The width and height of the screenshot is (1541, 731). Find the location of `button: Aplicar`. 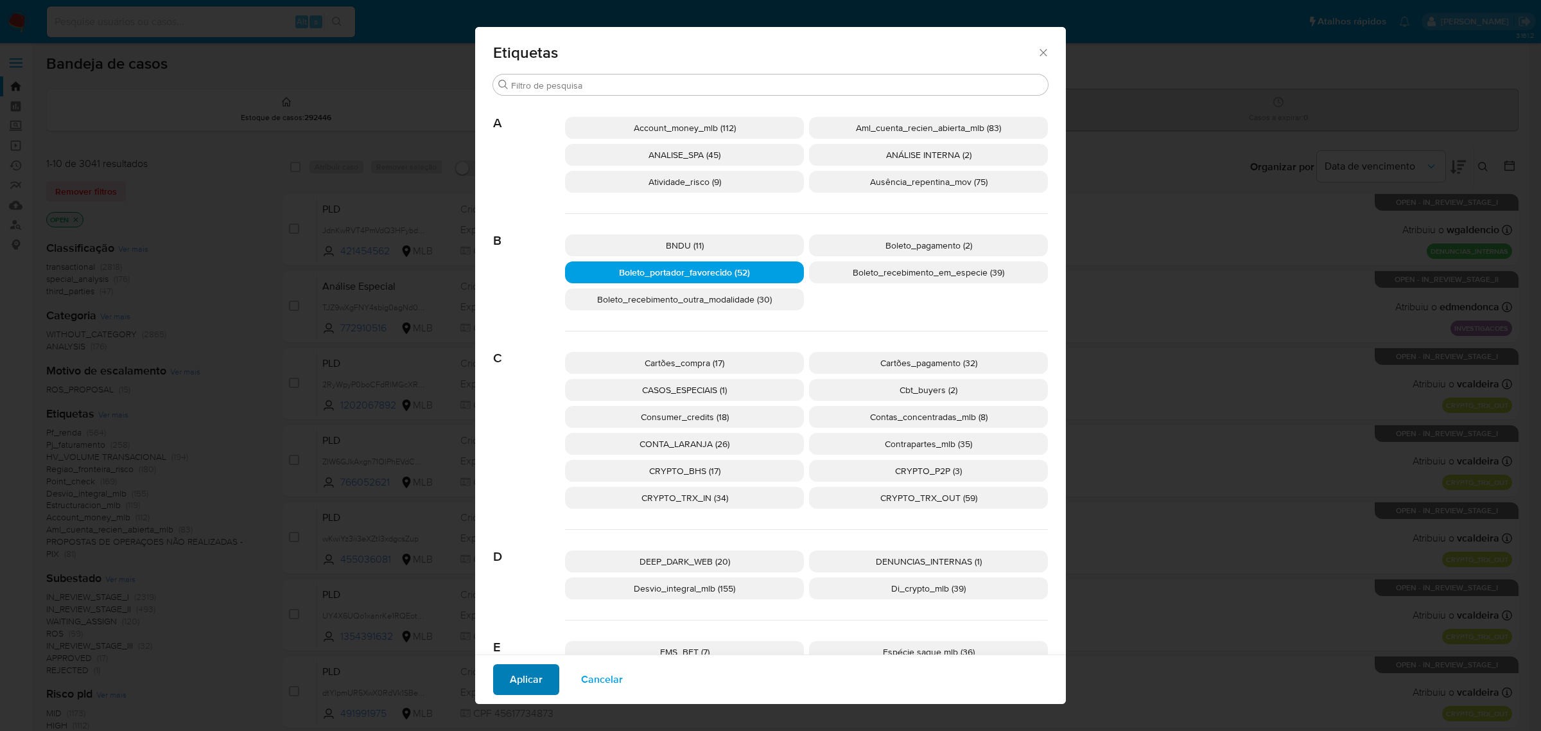

button: Aplicar is located at coordinates (526, 679).